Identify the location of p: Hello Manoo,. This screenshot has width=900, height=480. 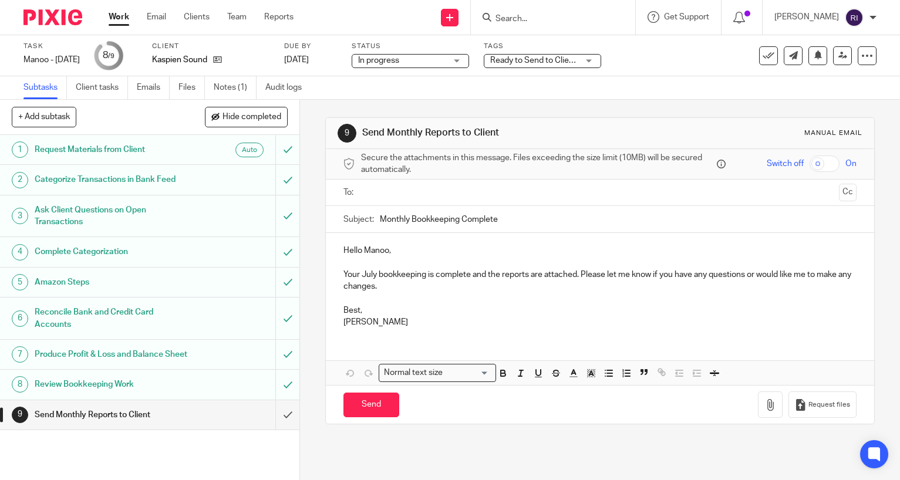
(600, 251).